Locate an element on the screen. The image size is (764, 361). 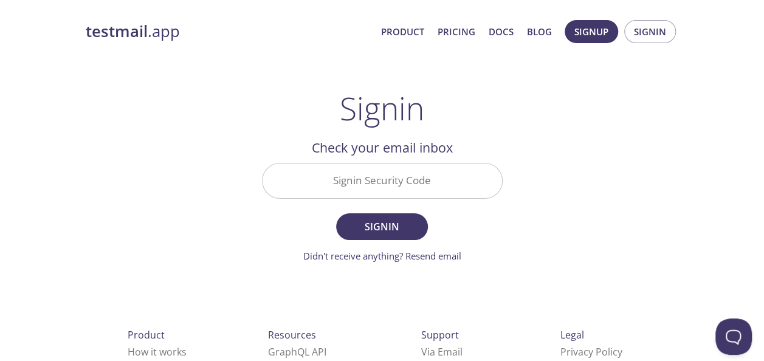
button: Signup is located at coordinates (591, 32).